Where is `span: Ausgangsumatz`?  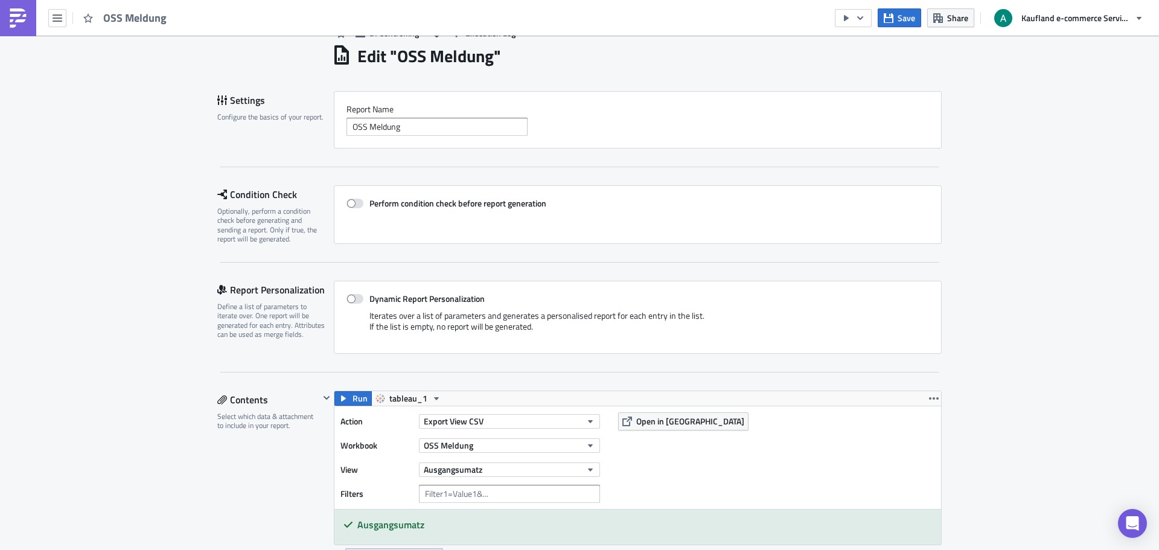 span: Ausgangsumatz is located at coordinates (453, 469).